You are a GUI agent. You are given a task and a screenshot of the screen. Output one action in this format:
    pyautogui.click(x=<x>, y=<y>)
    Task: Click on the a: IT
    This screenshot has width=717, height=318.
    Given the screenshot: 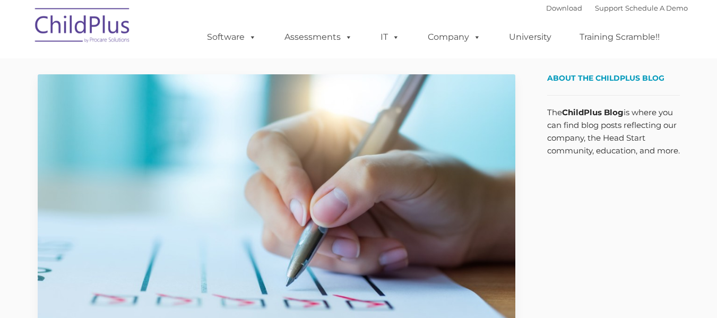 What is the action you would take?
    pyautogui.click(x=390, y=37)
    